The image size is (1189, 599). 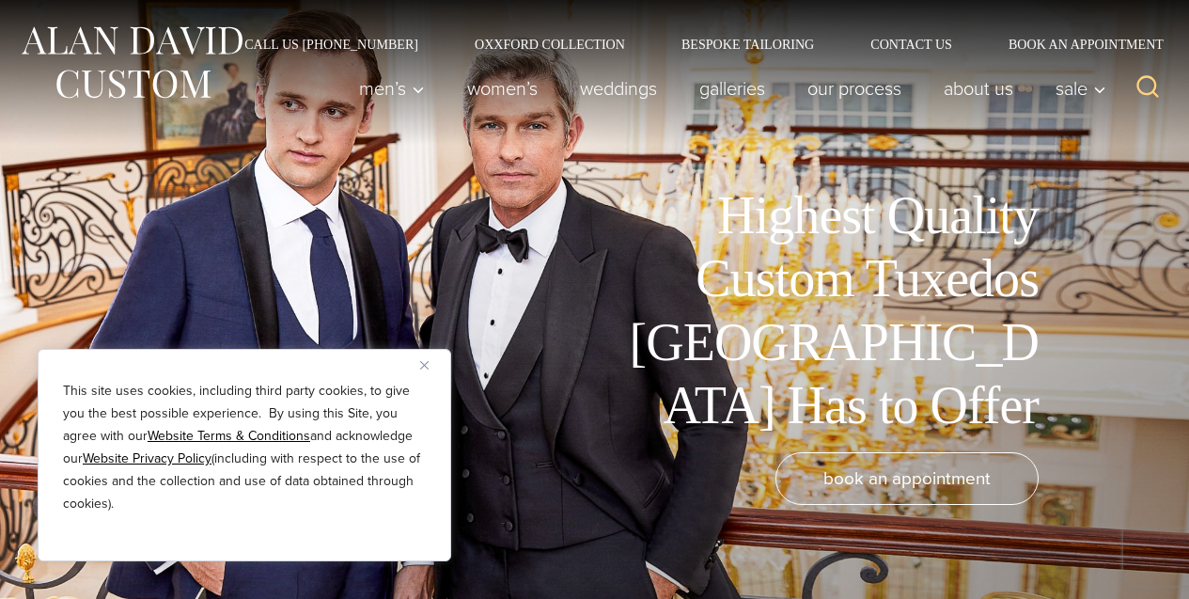 I want to click on a: Bespoke Tailoring, so click(x=747, y=44).